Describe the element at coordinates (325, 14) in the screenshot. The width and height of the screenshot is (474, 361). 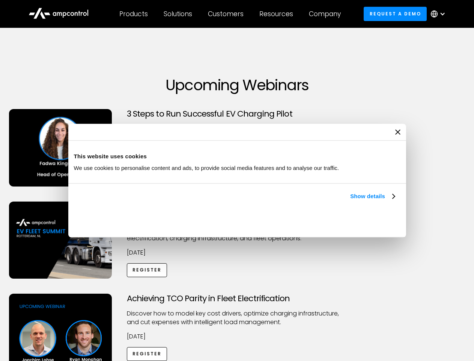
I see `div: Company` at that location.